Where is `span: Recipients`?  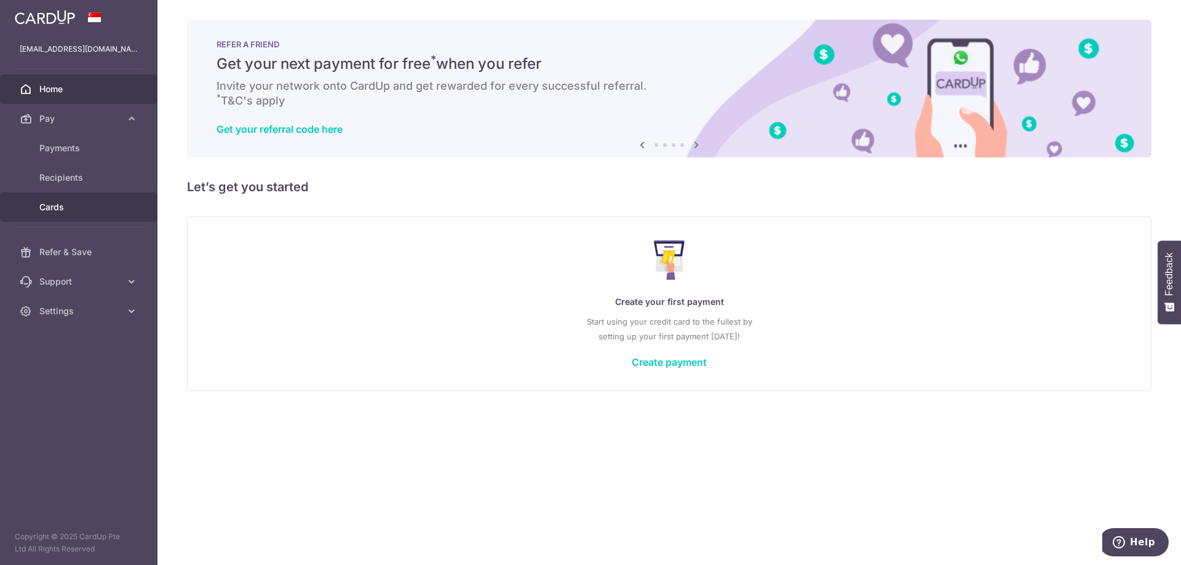
span: Recipients is located at coordinates (80, 178).